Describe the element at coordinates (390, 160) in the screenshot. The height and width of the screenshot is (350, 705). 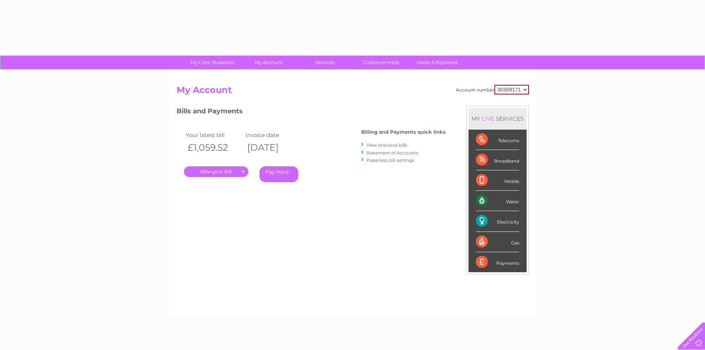
I see `a: Paperless bill settings` at that location.